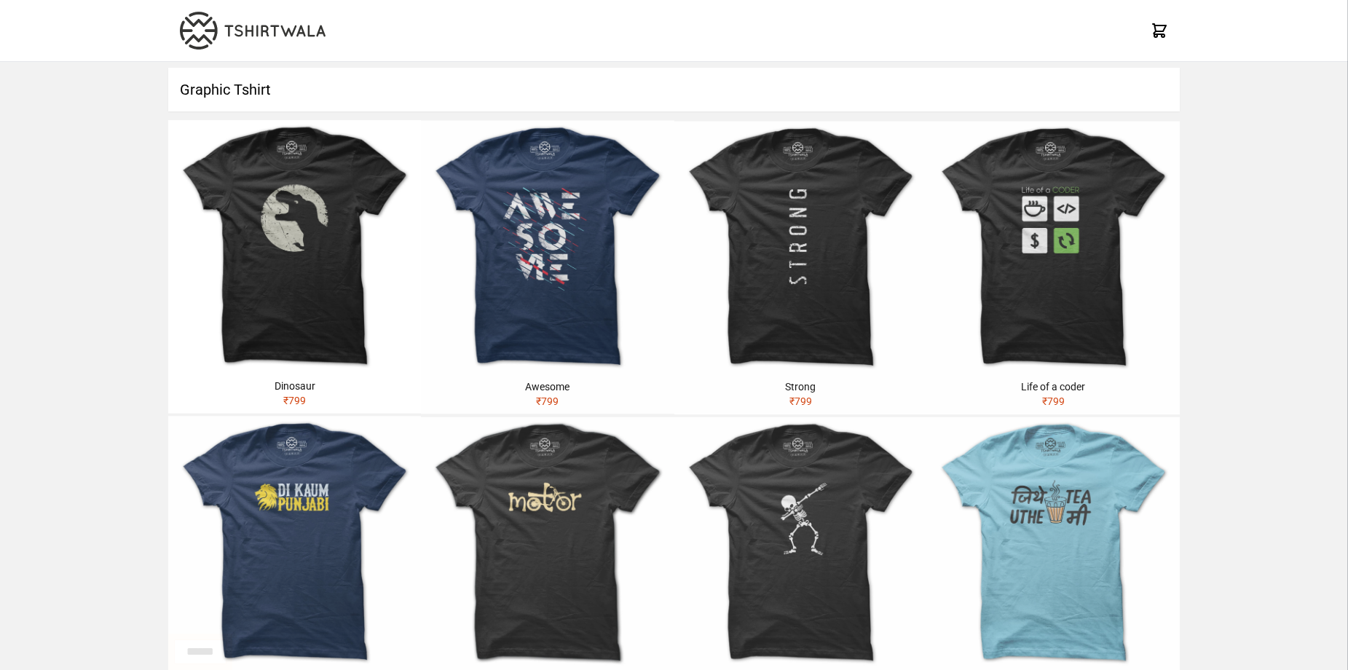 This screenshot has height=670, width=1348. What do you see at coordinates (547, 267) in the screenshot?
I see `a: Awesome₹799` at bounding box center [547, 267].